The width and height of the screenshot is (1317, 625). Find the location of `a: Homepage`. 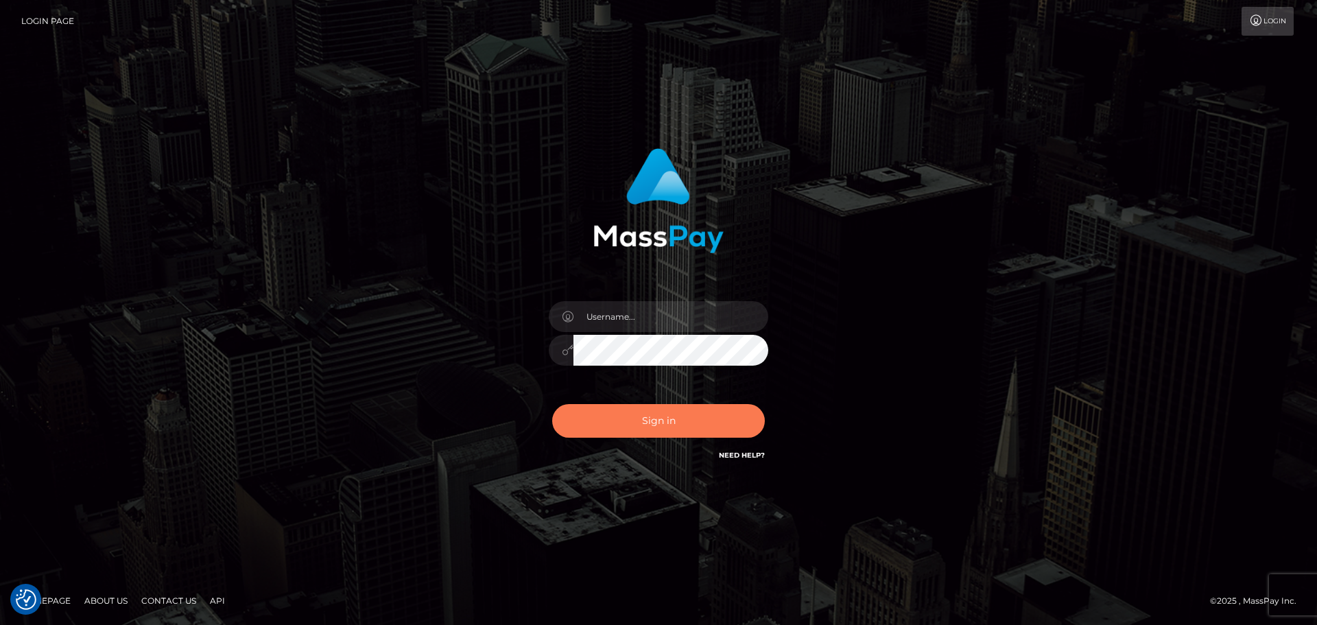

a: Homepage is located at coordinates (45, 600).